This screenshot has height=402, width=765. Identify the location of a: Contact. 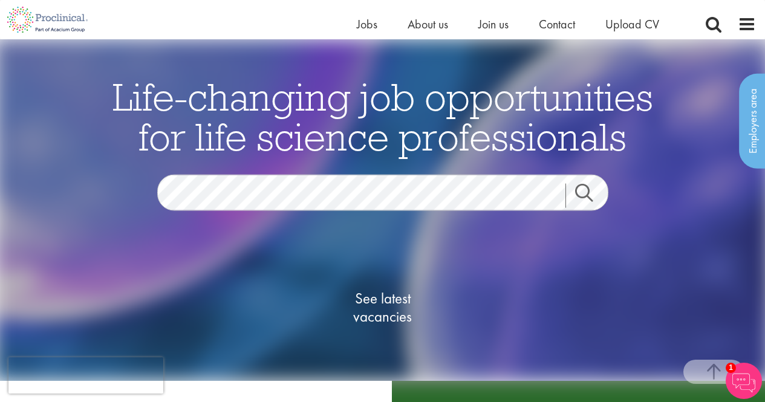
(557, 24).